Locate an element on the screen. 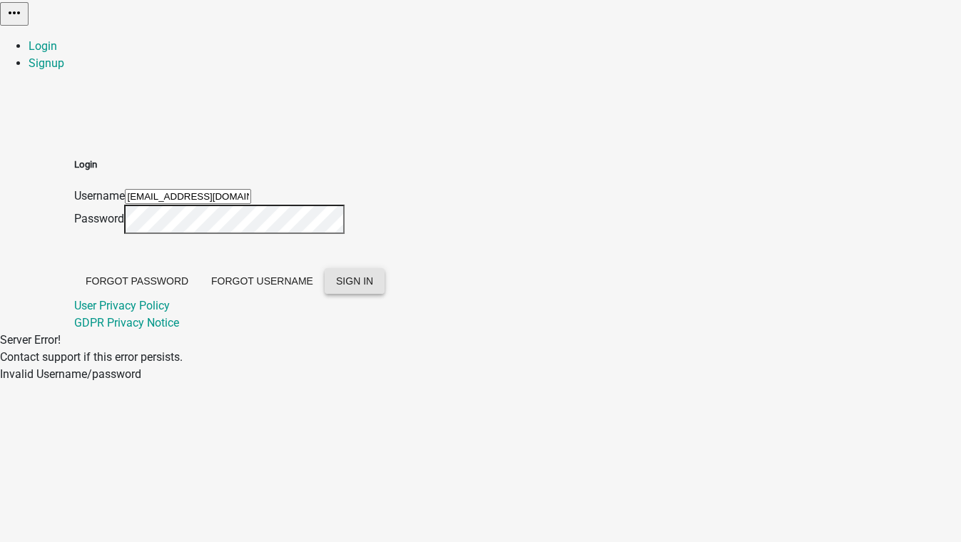  h5: Login is located at coordinates (229, 165).